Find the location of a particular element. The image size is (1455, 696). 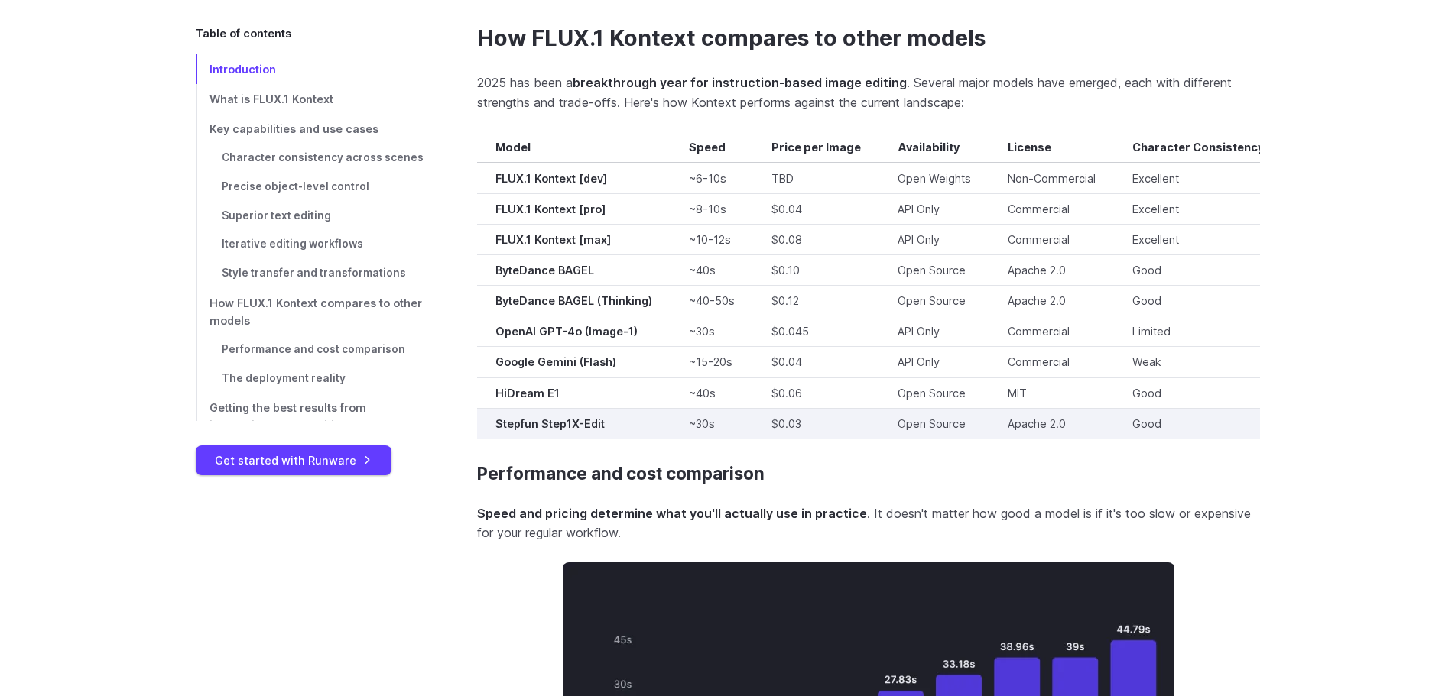

strong: FLUX.1 Kontext [max] is located at coordinates (553, 239).